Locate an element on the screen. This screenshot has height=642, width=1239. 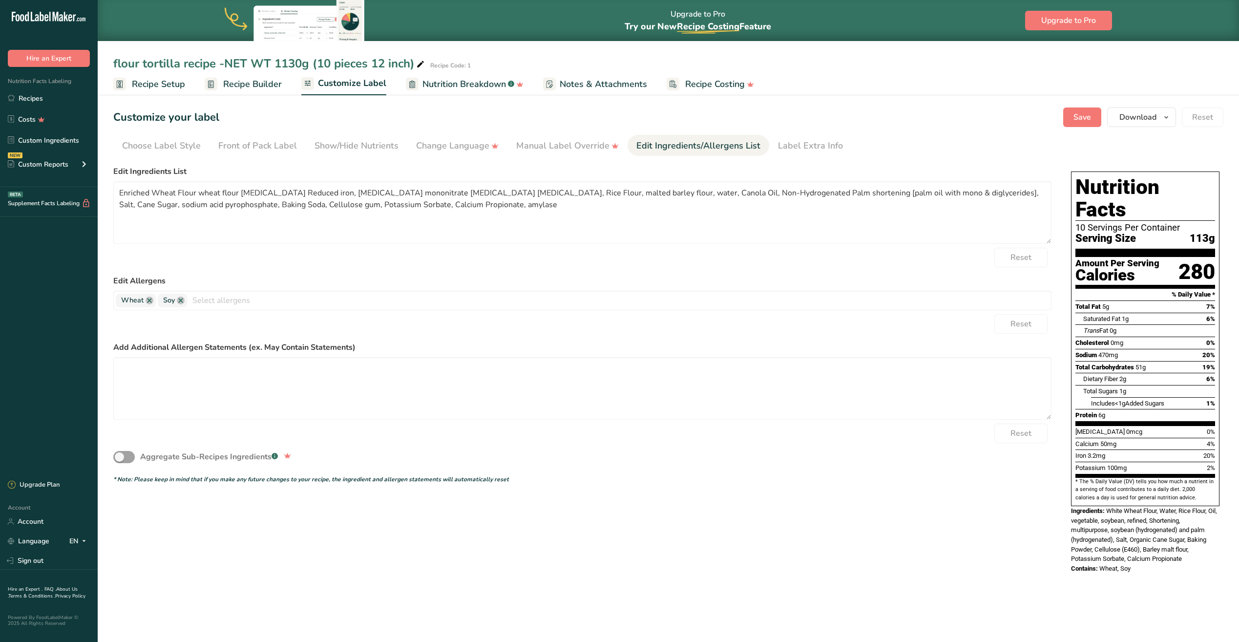
span: 0mcg is located at coordinates (1134, 431).